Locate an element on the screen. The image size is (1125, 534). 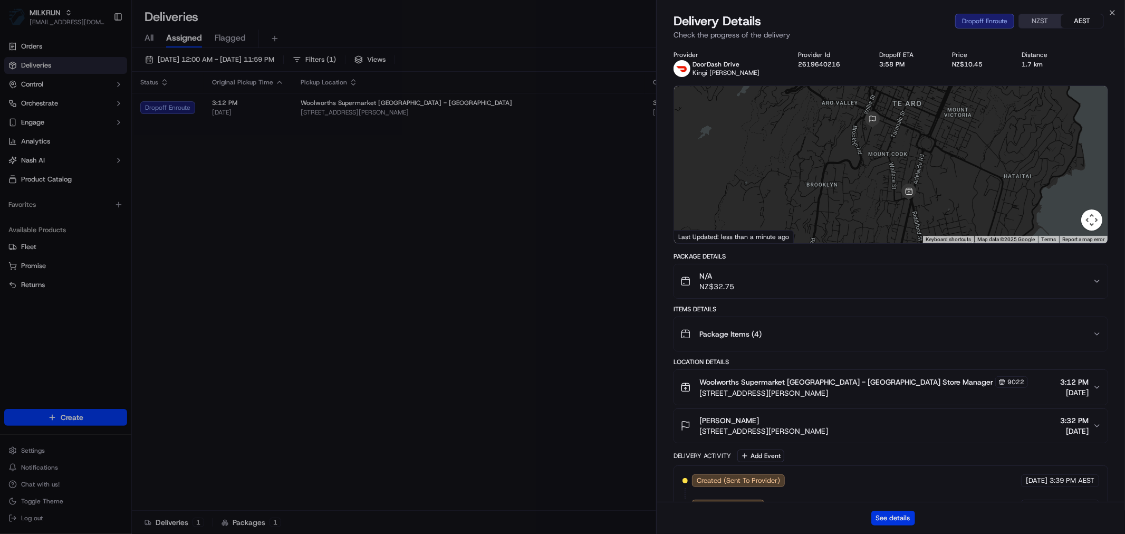
div: Location Details is located at coordinates (891, 362).